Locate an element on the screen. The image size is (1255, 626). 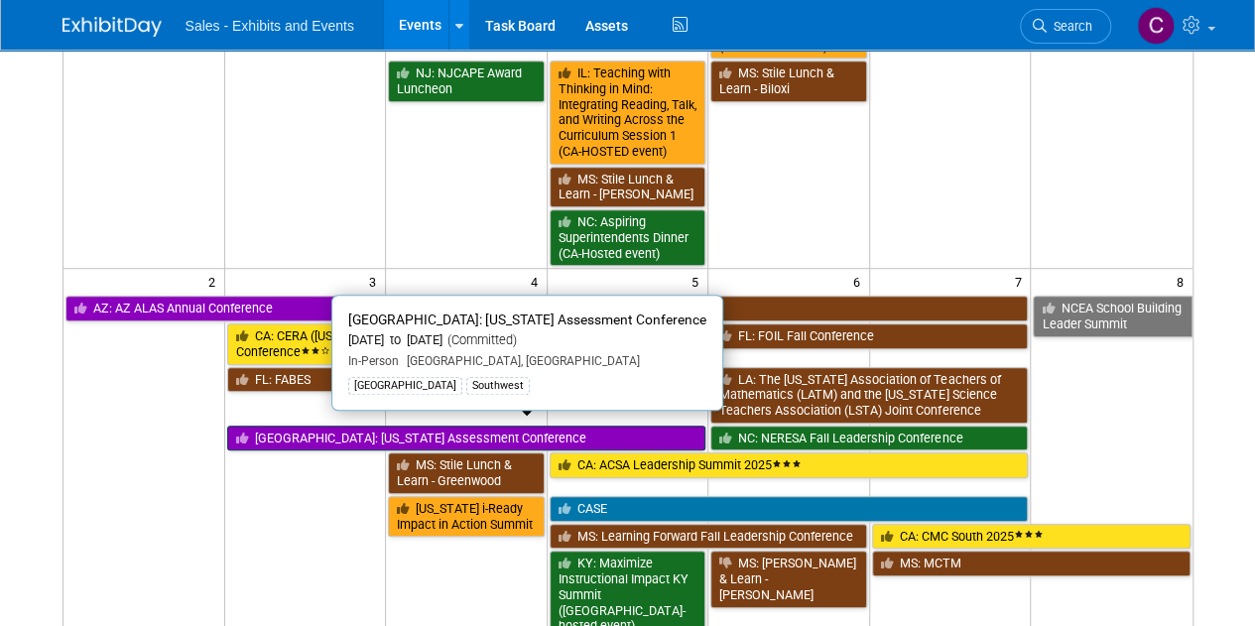
a: NJ: NJCAPE Award Luncheon is located at coordinates (466, 80).